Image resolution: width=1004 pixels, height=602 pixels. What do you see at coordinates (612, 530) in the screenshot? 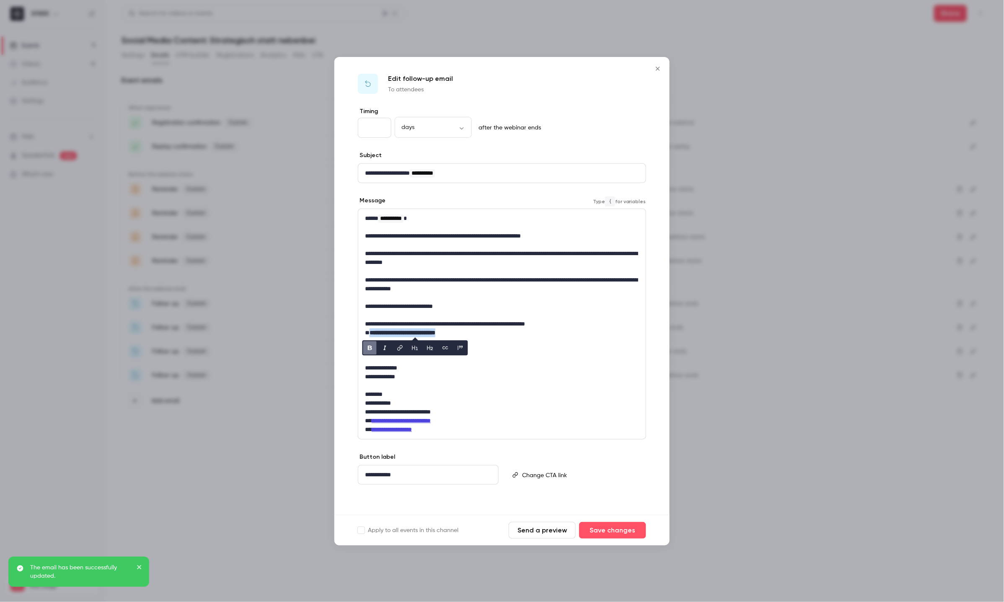
I see `button: Save changes` at bounding box center [612, 530].